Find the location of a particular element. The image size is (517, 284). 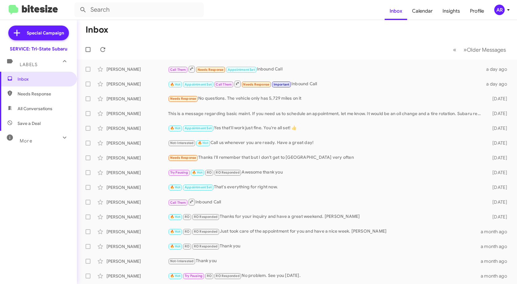

span: Insights is located at coordinates (451, 11).